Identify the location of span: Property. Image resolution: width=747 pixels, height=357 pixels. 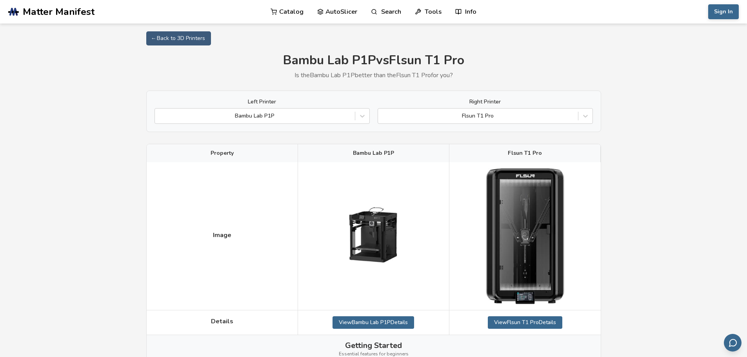
(222, 153).